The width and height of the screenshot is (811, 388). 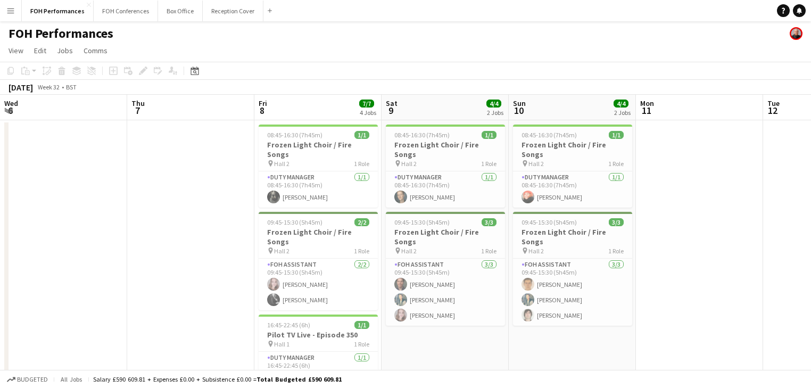 What do you see at coordinates (10, 110) in the screenshot?
I see `span: 6` at bounding box center [10, 110].